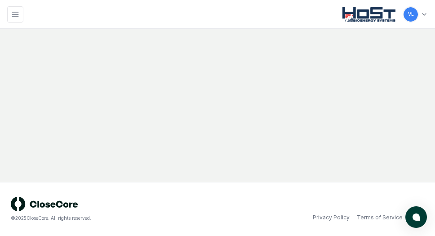  What do you see at coordinates (411, 14) in the screenshot?
I see `span: VL` at bounding box center [411, 14].